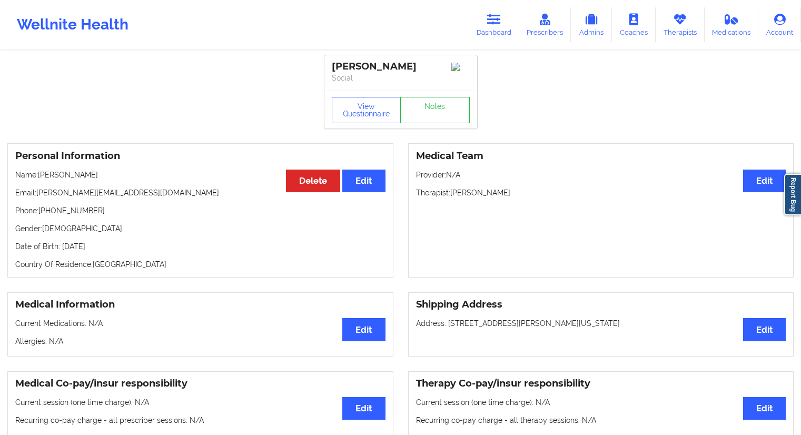 This screenshot has width=801, height=435. I want to click on h3: Shipping Address, so click(601, 304).